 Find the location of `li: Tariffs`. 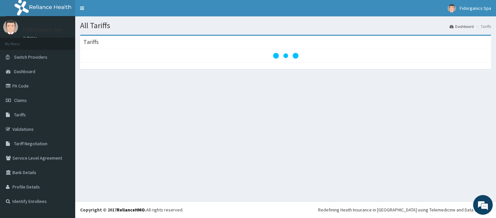

li: Tariffs is located at coordinates (483, 26).